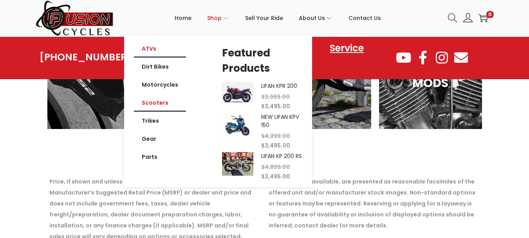 This screenshot has width=529, height=238. Describe the element at coordinates (278, 18) in the screenshot. I see `nav: Primary navigation` at that location.